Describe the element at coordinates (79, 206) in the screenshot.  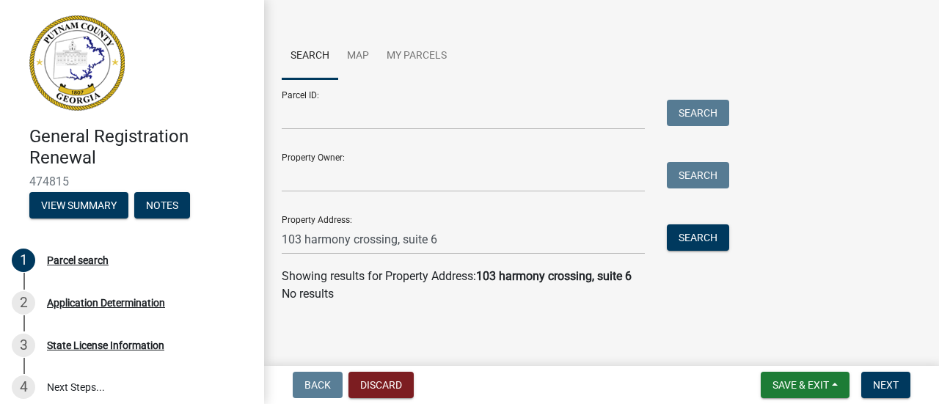
I see `wm-modal-confirm: Summary` at that location.